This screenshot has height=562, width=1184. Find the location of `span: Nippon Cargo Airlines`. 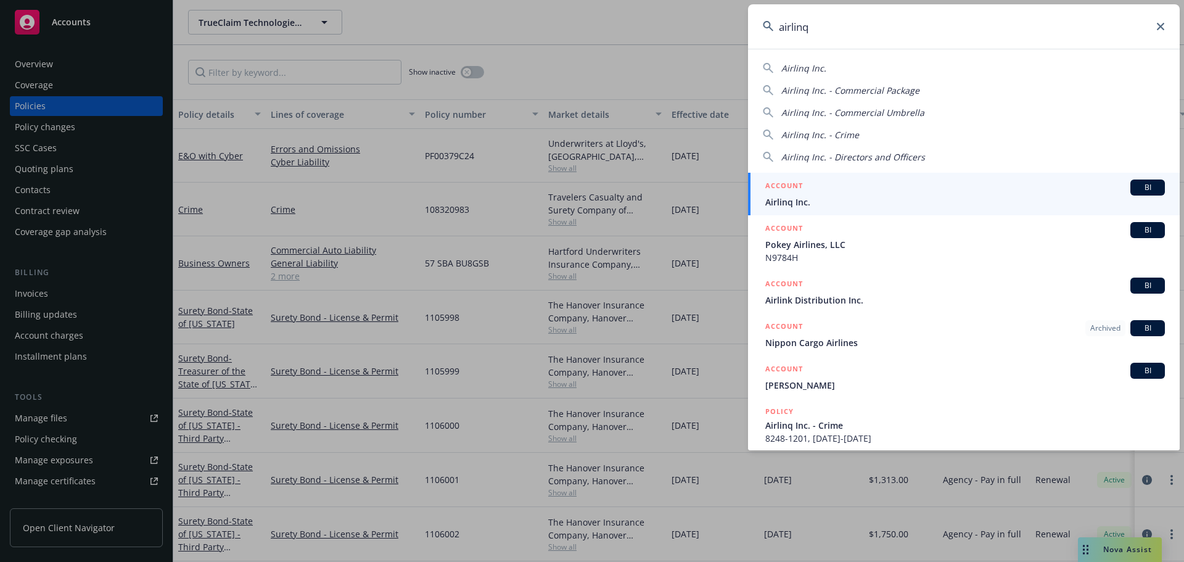

span: Nippon Cargo Airlines is located at coordinates (965, 342).